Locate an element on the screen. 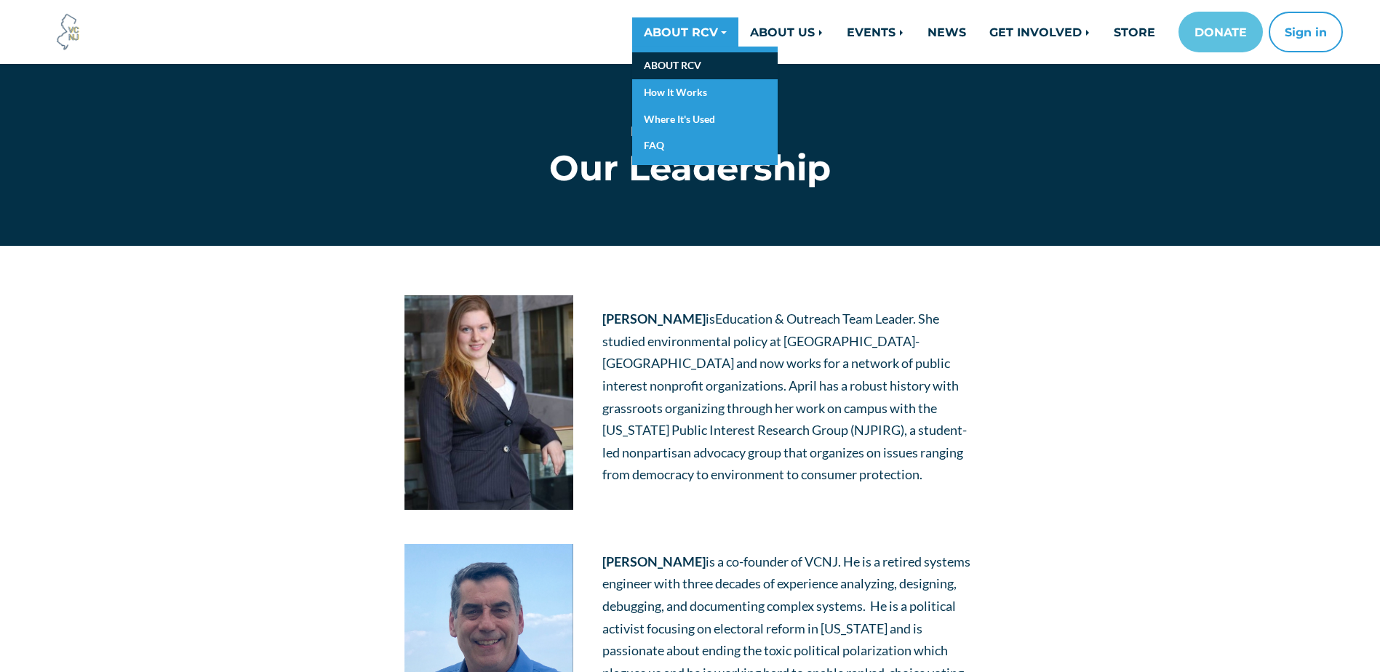 The width and height of the screenshot is (1380, 672). img: Voter Choice NJ is located at coordinates (68, 32).